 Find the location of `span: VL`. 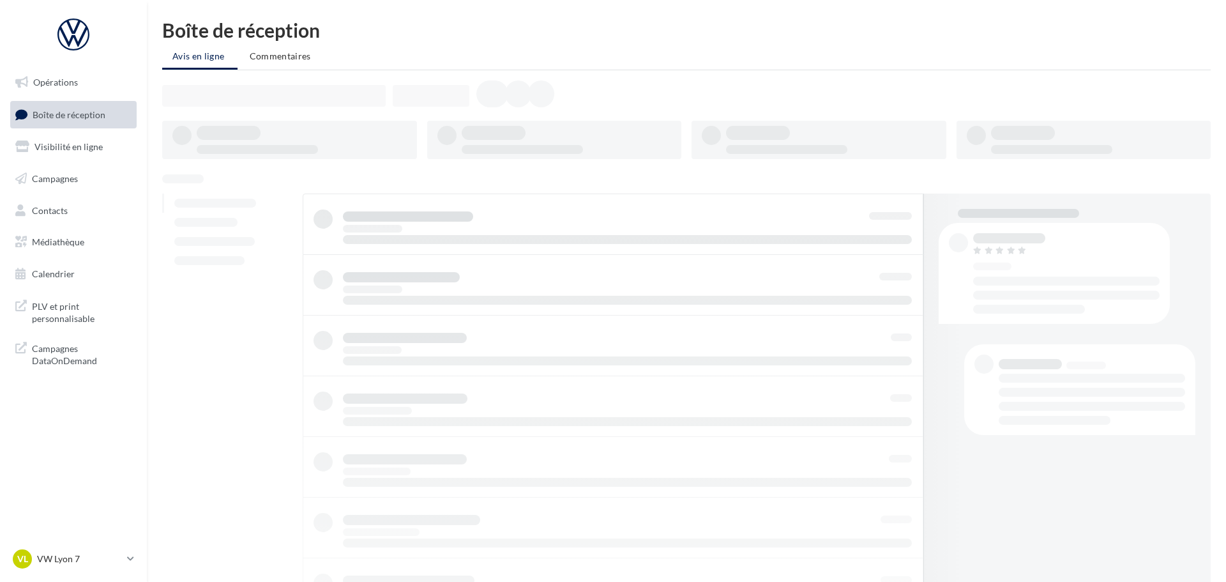

span: VL is located at coordinates (22, 559).